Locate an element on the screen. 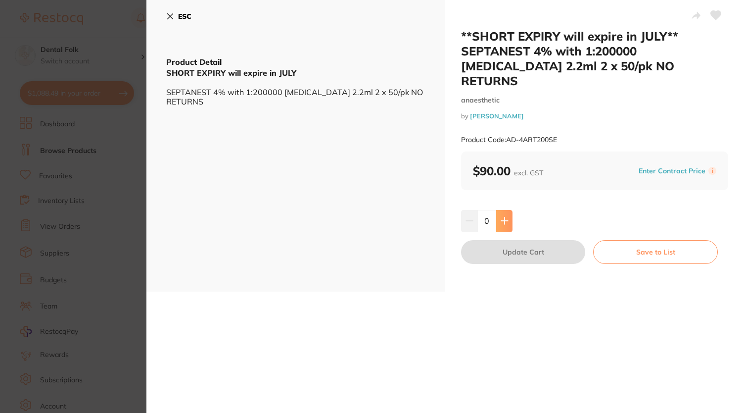 The image size is (744, 413). button: Save to List is located at coordinates (656, 252).